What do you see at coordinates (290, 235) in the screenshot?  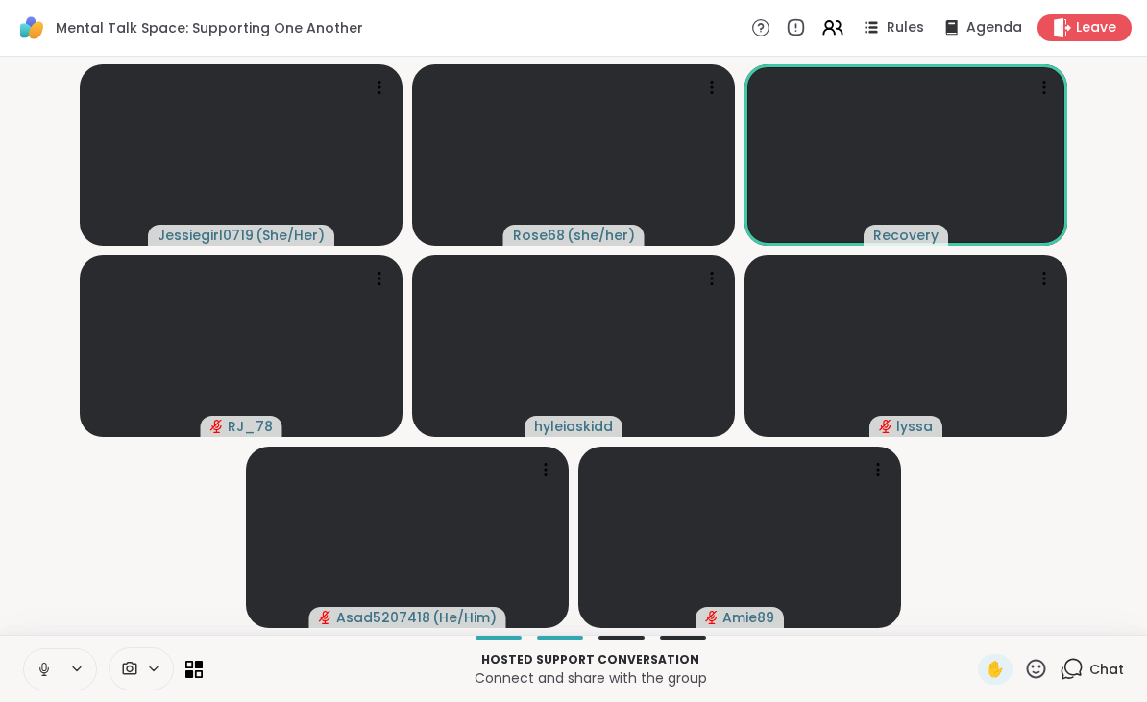 I see `span: ( She/Her )` at bounding box center [290, 235].